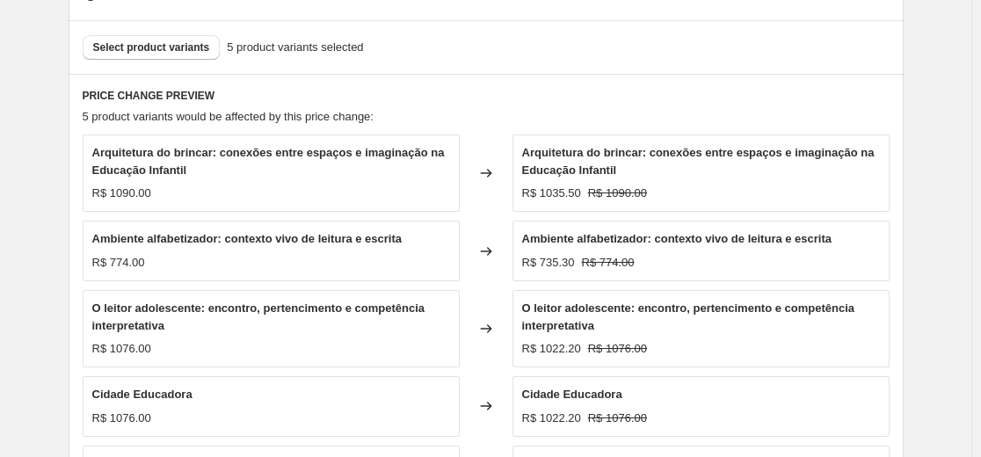  Describe the element at coordinates (151, 47) in the screenshot. I see `span: Select product variants` at that location.